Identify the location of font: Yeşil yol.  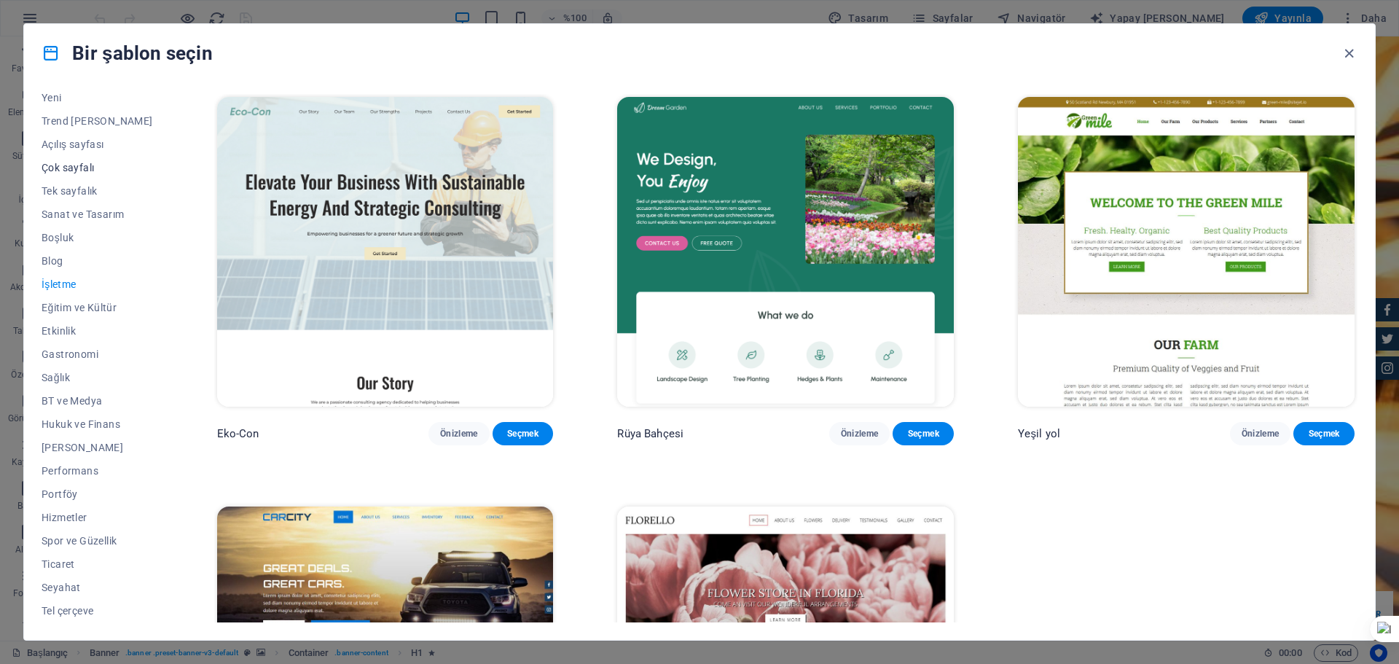
(1039, 433).